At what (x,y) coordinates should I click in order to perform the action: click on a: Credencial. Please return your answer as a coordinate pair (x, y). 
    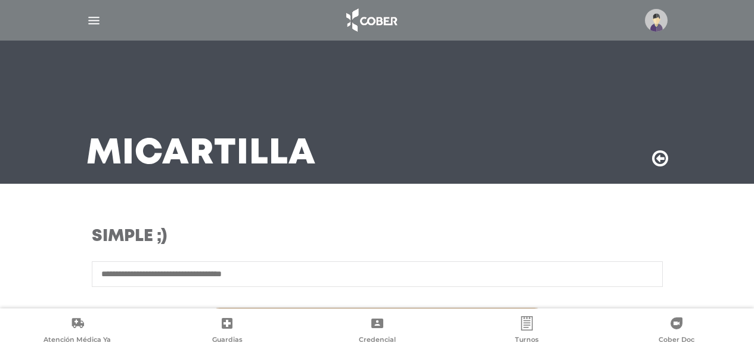
    Looking at the image, I should click on (377, 331).